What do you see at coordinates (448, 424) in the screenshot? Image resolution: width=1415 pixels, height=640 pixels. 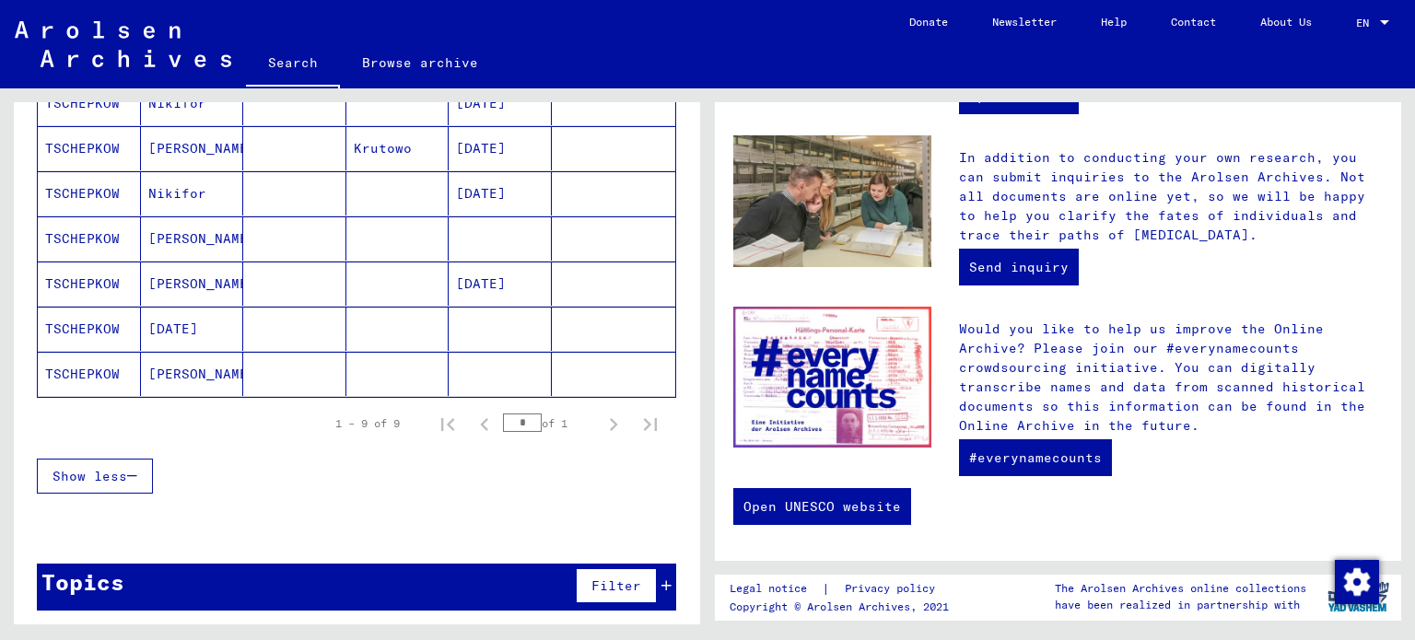 I see `button: First page` at bounding box center [448, 424].